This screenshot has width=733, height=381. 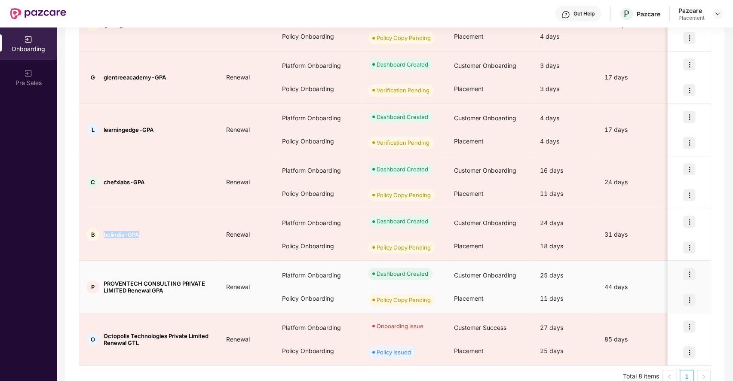 What do you see at coordinates (93, 182) in the screenshot?
I see `div: C` at bounding box center [93, 182].